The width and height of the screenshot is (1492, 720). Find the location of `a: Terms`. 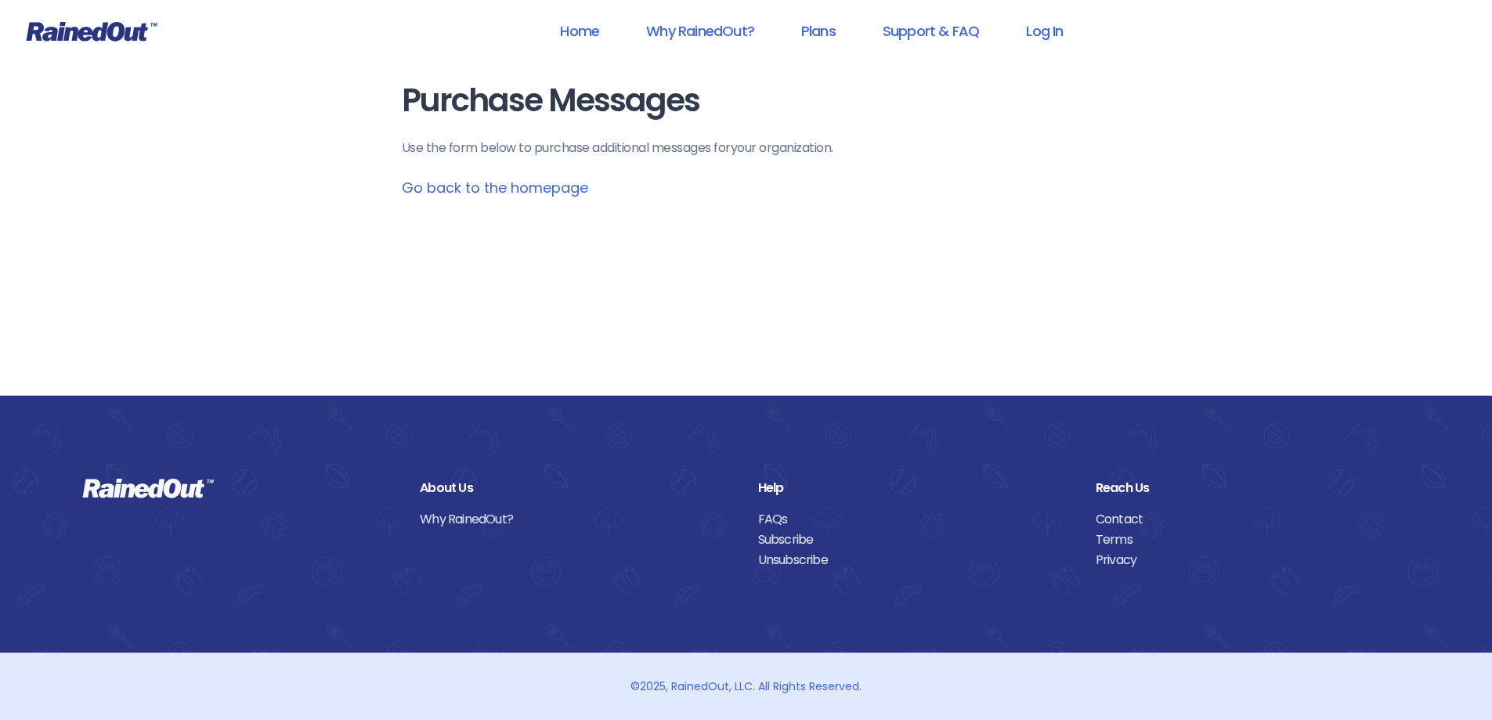

a: Terms is located at coordinates (1252, 540).